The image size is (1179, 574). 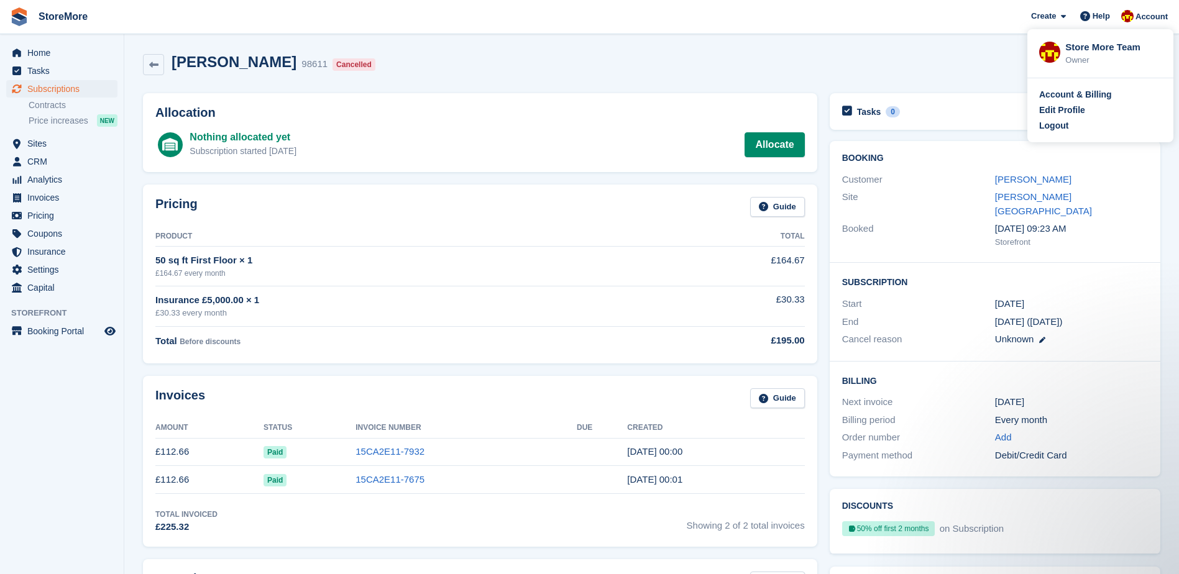 What do you see at coordinates (1053, 126) in the screenshot?
I see `div: Logout` at bounding box center [1053, 126].